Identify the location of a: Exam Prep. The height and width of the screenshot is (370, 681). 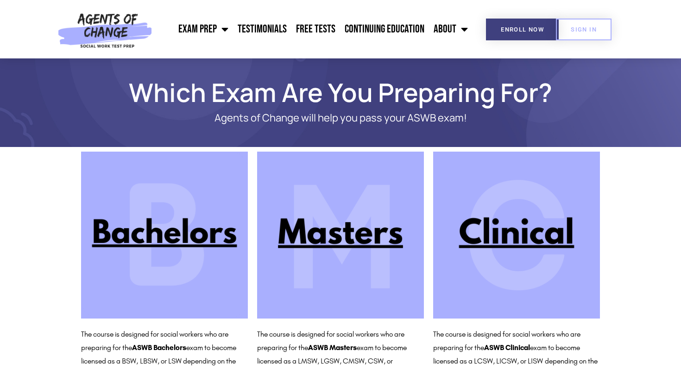
(203, 29).